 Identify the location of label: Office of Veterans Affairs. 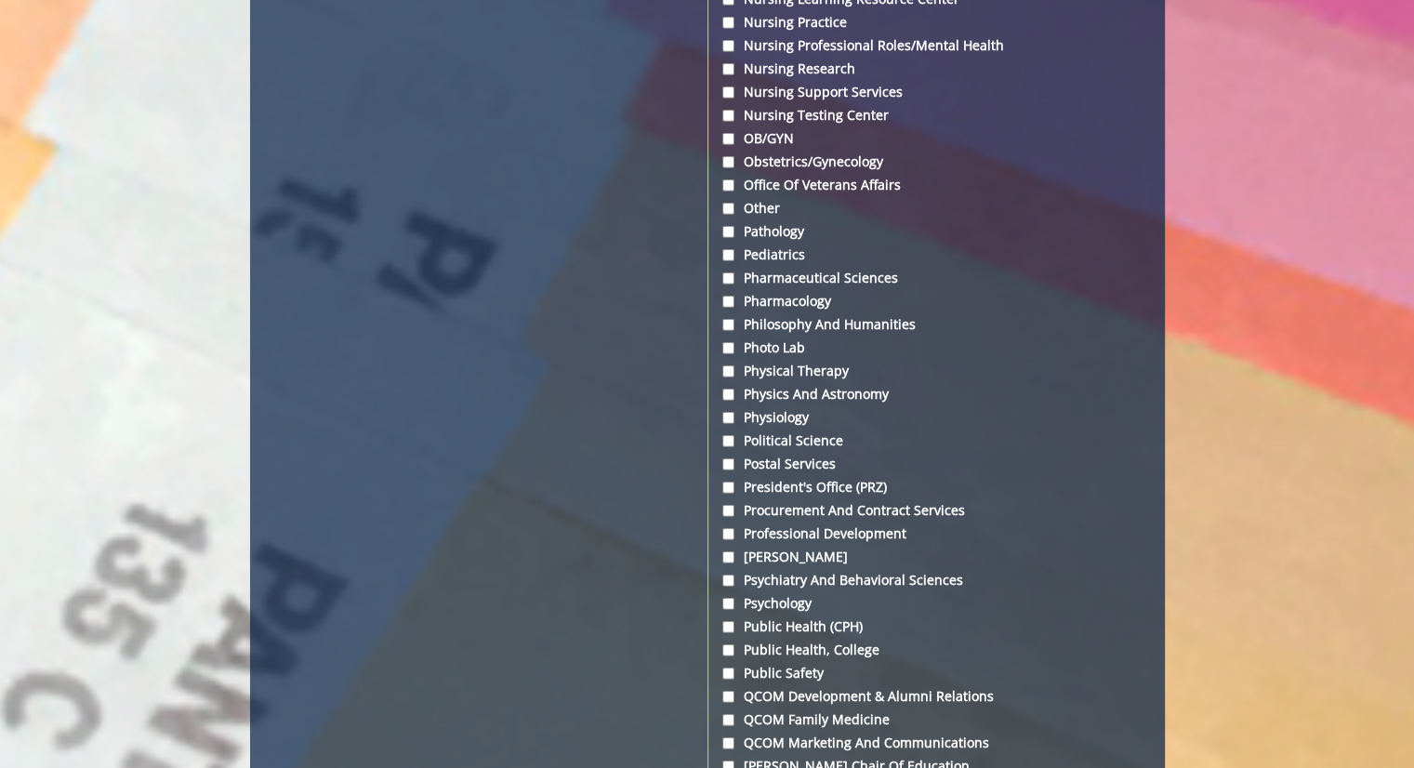
(936, 185).